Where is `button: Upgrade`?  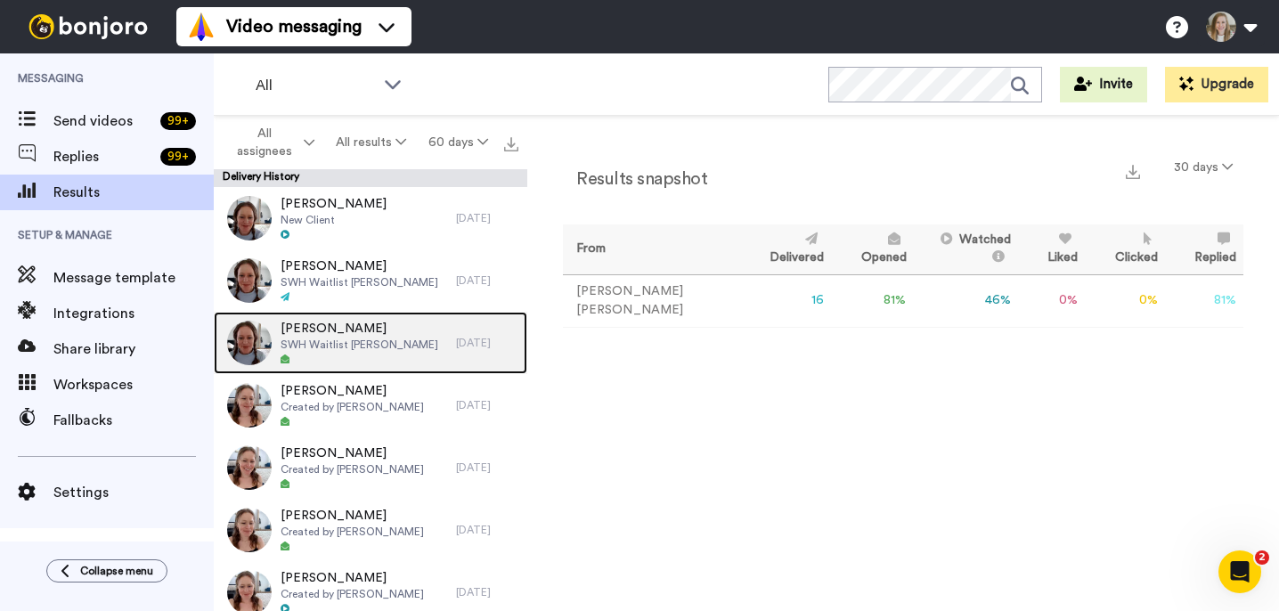
button: Upgrade is located at coordinates (1217, 85).